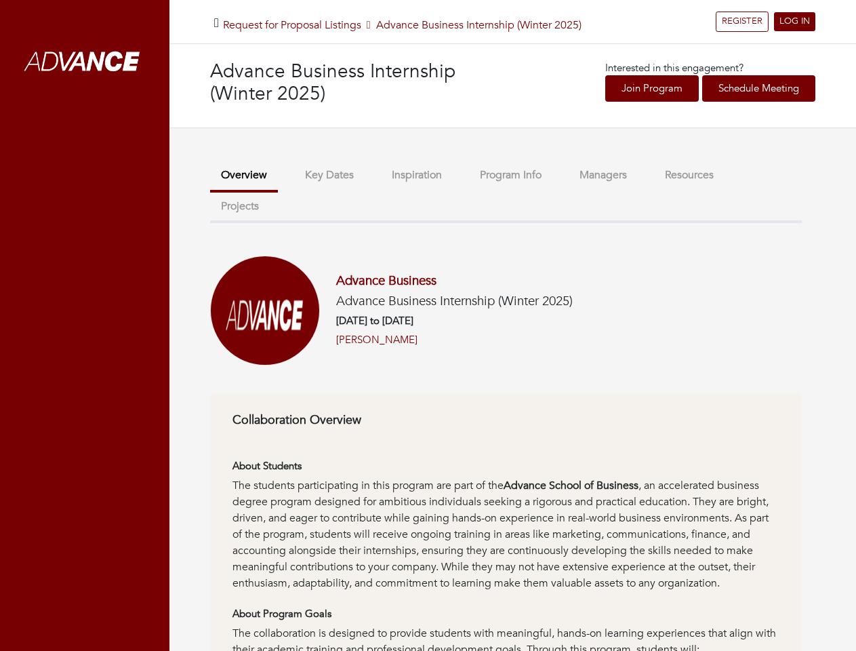 The width and height of the screenshot is (856, 651). What do you see at coordinates (710, 68) in the screenshot?
I see `p: Interested in this engagement?` at bounding box center [710, 68].